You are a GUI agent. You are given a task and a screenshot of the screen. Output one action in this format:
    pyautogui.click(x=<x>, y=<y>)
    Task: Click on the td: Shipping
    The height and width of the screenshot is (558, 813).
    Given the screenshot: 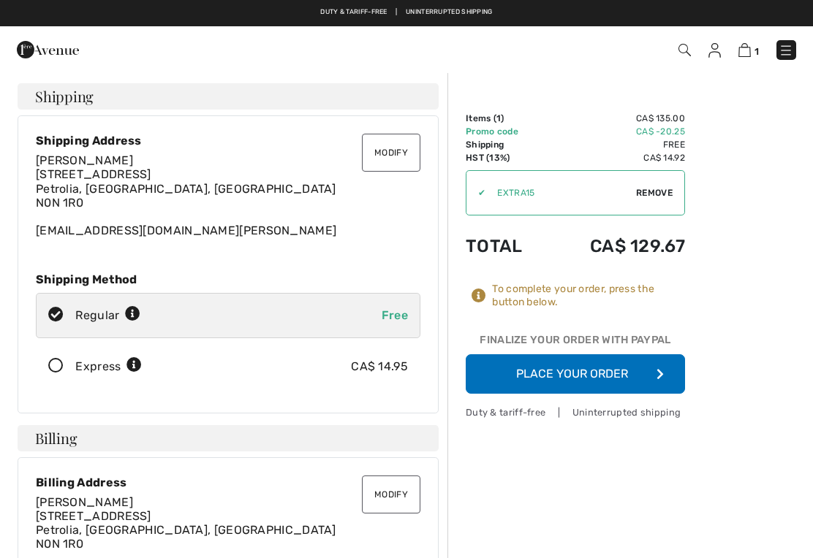 What is the action you would take?
    pyautogui.click(x=506, y=145)
    